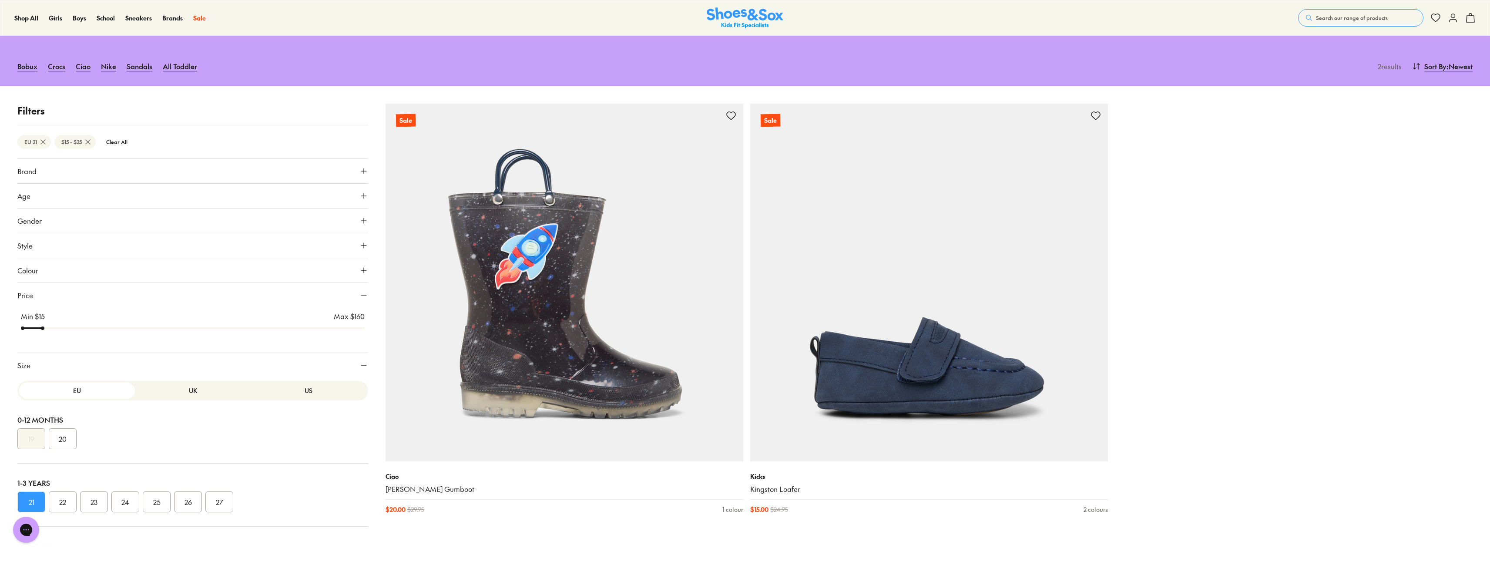 This screenshot has height=572, width=1490. Describe the element at coordinates (28, 270) in the screenshot. I see `span: Colour` at that location.